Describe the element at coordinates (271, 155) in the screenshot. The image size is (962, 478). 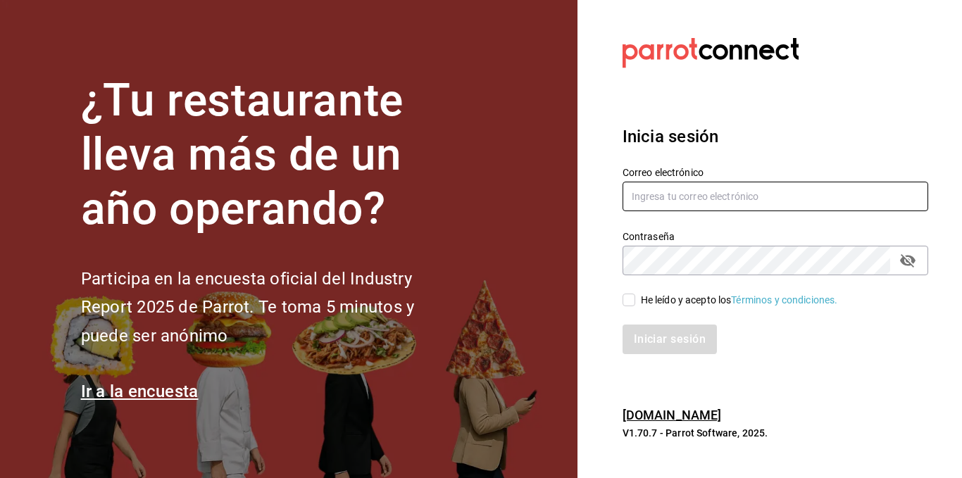
I see `h1: ¿Tu restaurante lleva más de un año operando?` at that location.